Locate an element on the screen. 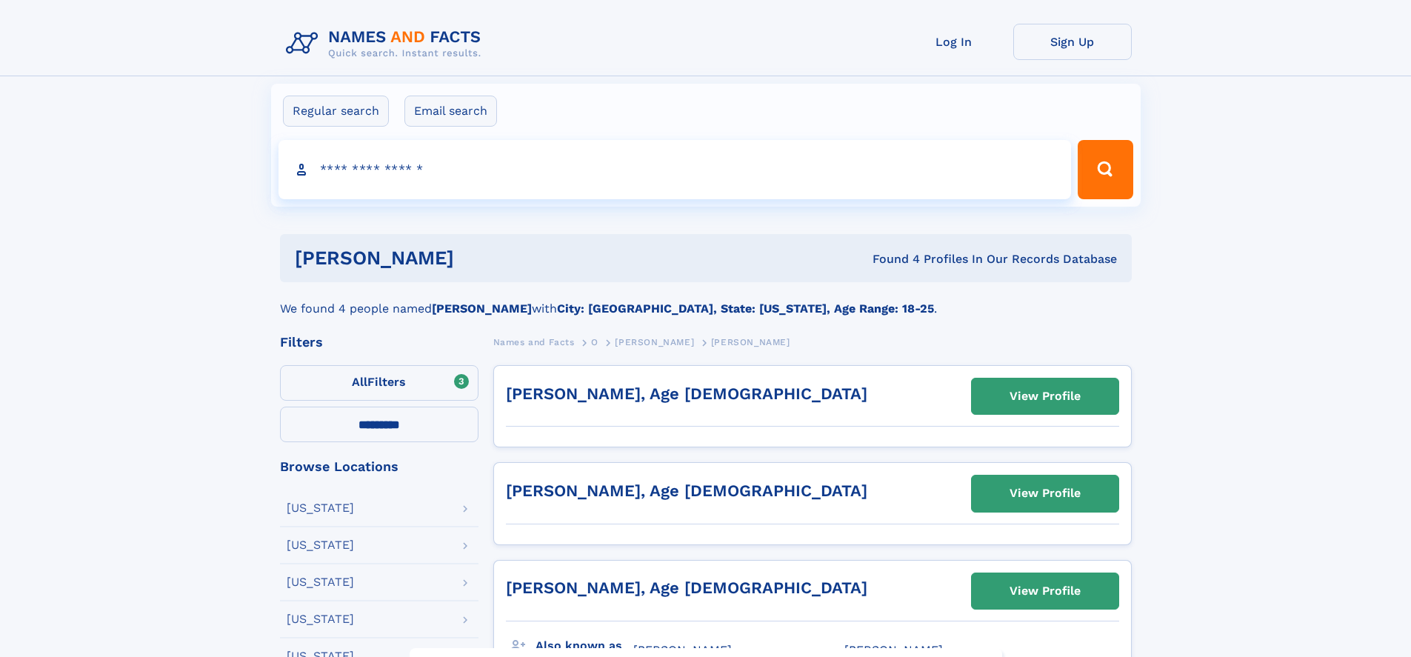 The height and width of the screenshot is (657, 1411). div: Found 4 Profiles In Our Records Database is located at coordinates (889, 259).